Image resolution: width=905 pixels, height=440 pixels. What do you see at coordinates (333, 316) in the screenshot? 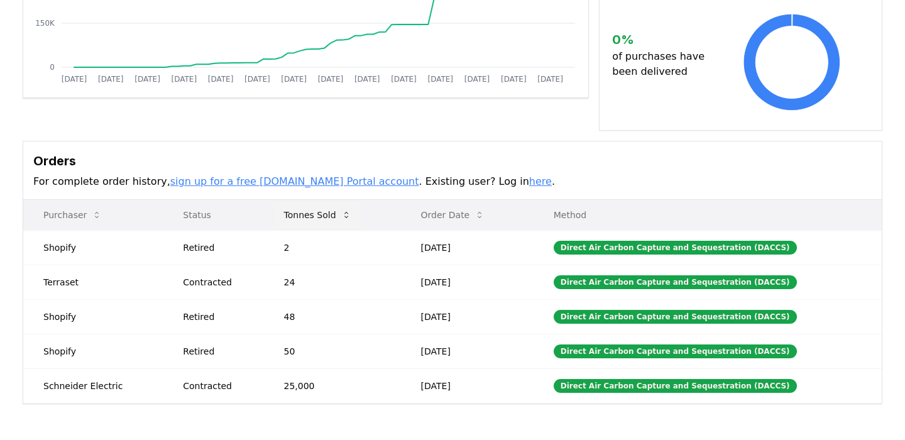
I see `td: 48` at bounding box center [333, 316].